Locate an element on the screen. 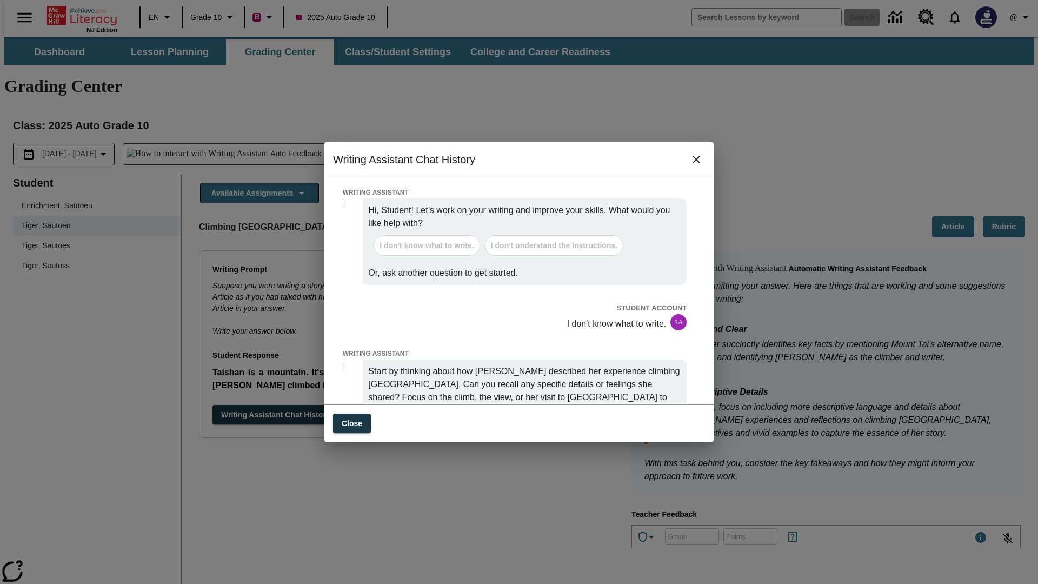 This screenshot has width=1038, height=584. h2: Writing Assistant Chat History is located at coordinates (519, 159).